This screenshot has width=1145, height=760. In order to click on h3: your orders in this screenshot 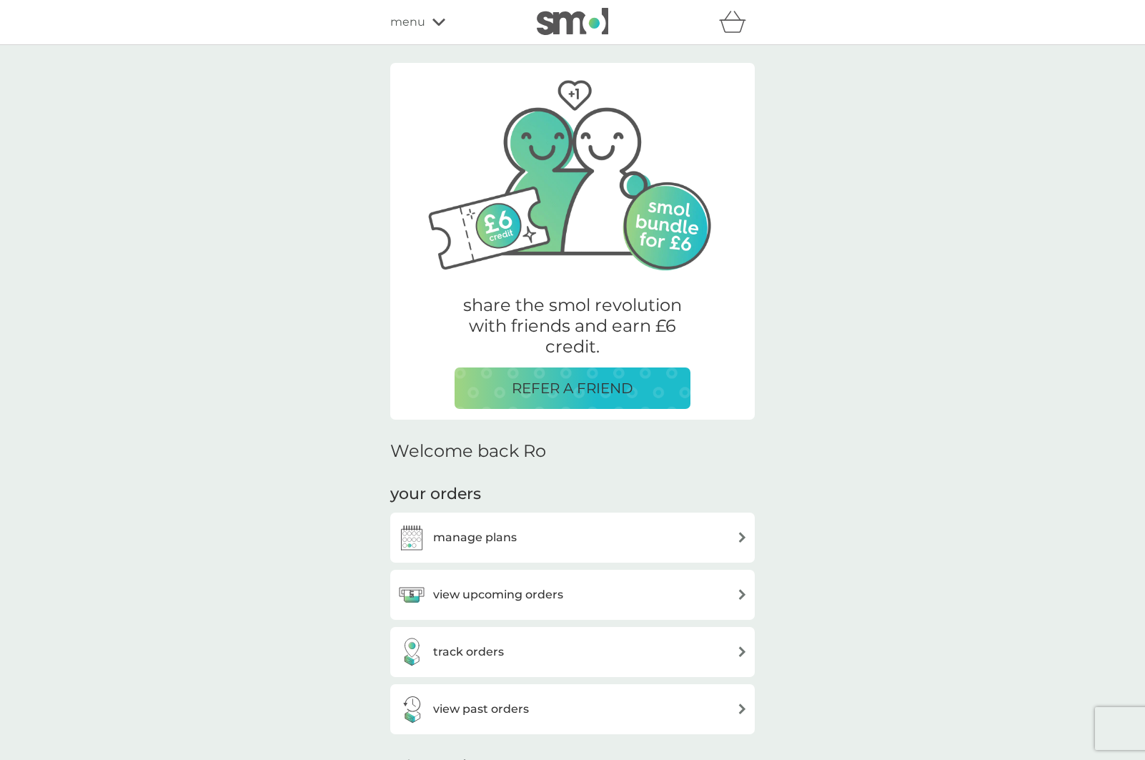, I will do `click(435, 494)`.